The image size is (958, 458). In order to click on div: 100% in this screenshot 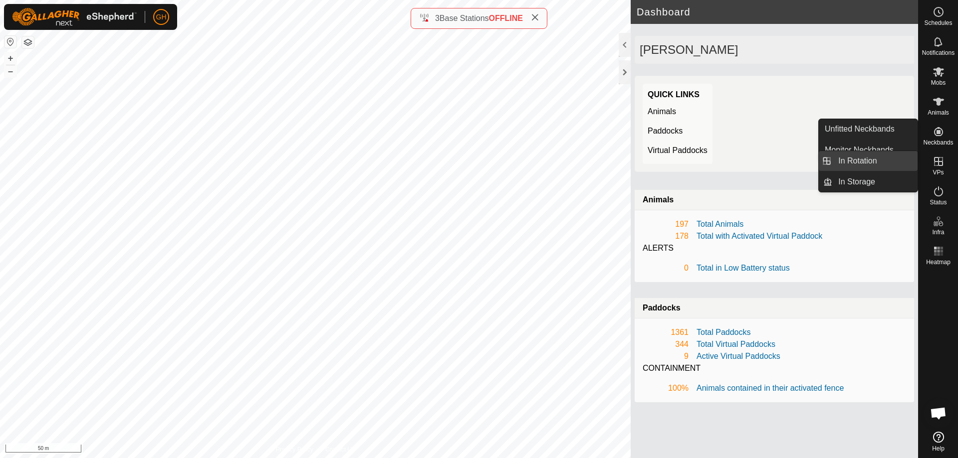, I will do `click(665, 389)`.